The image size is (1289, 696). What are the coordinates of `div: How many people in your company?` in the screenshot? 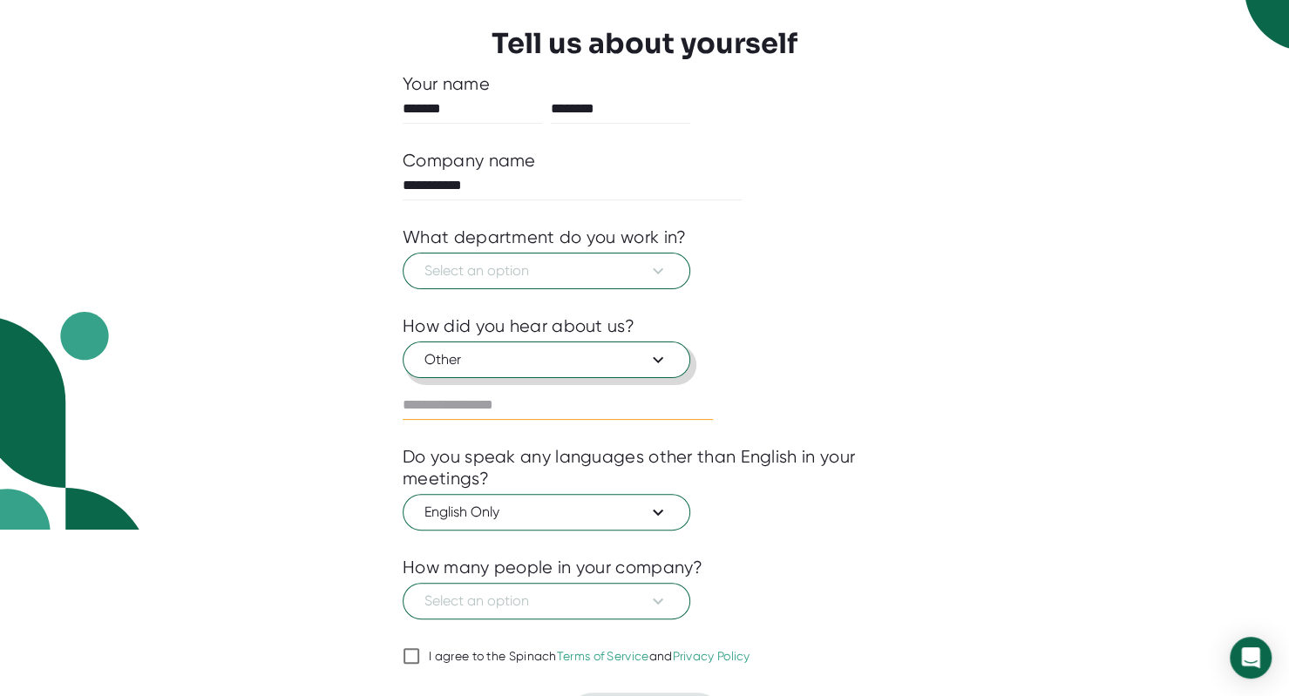 It's located at (552, 567).